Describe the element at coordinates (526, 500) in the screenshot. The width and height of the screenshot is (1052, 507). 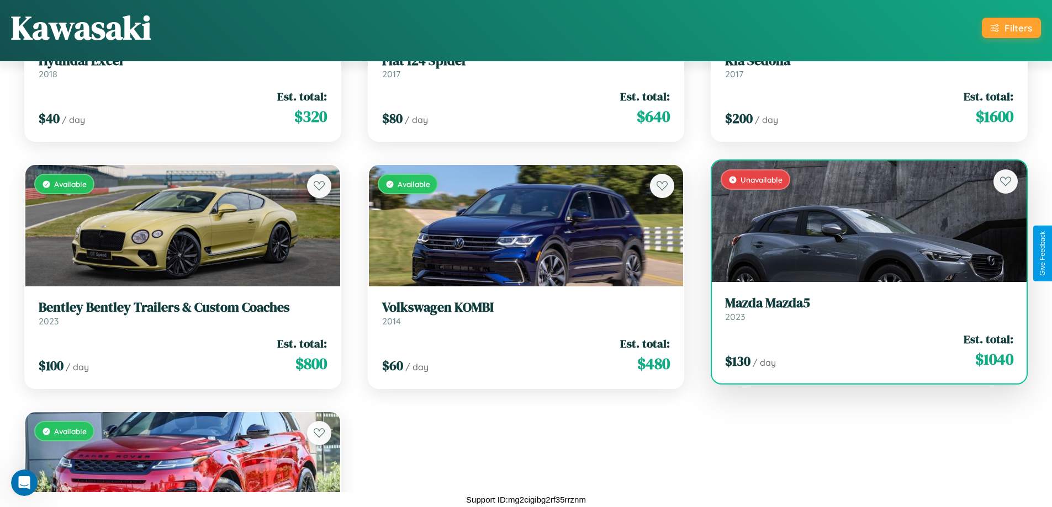
I see `p: Support ID: mg2cigibg2rf35rrznm` at that location.